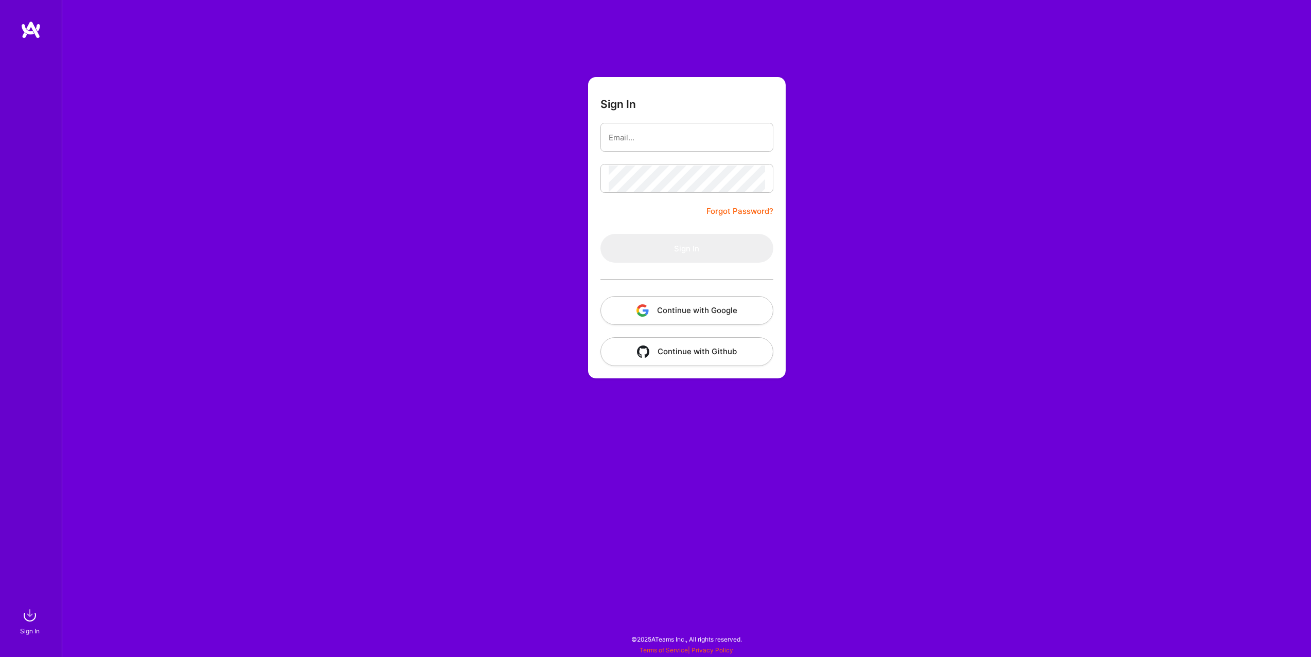 The height and width of the screenshot is (657, 1311). I want to click on div: © 2025 ATeams Inc., All rights reserved., so click(686, 639).